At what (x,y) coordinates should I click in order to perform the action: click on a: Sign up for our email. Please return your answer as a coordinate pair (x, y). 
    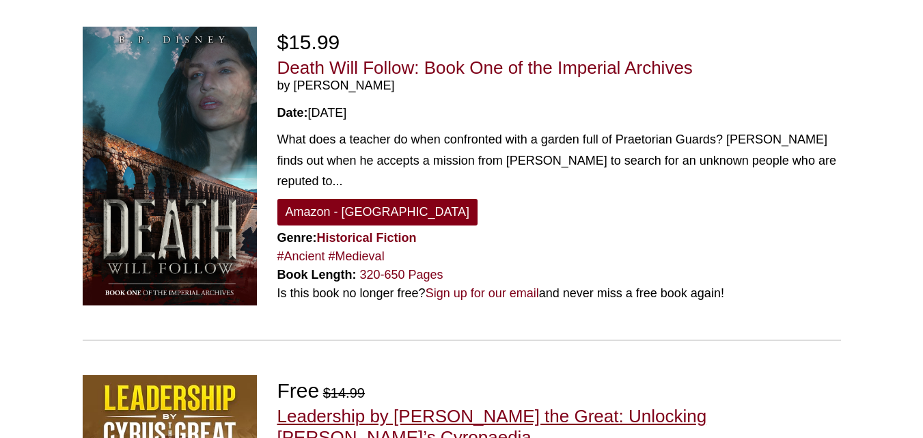
    Looking at the image, I should click on (482, 293).